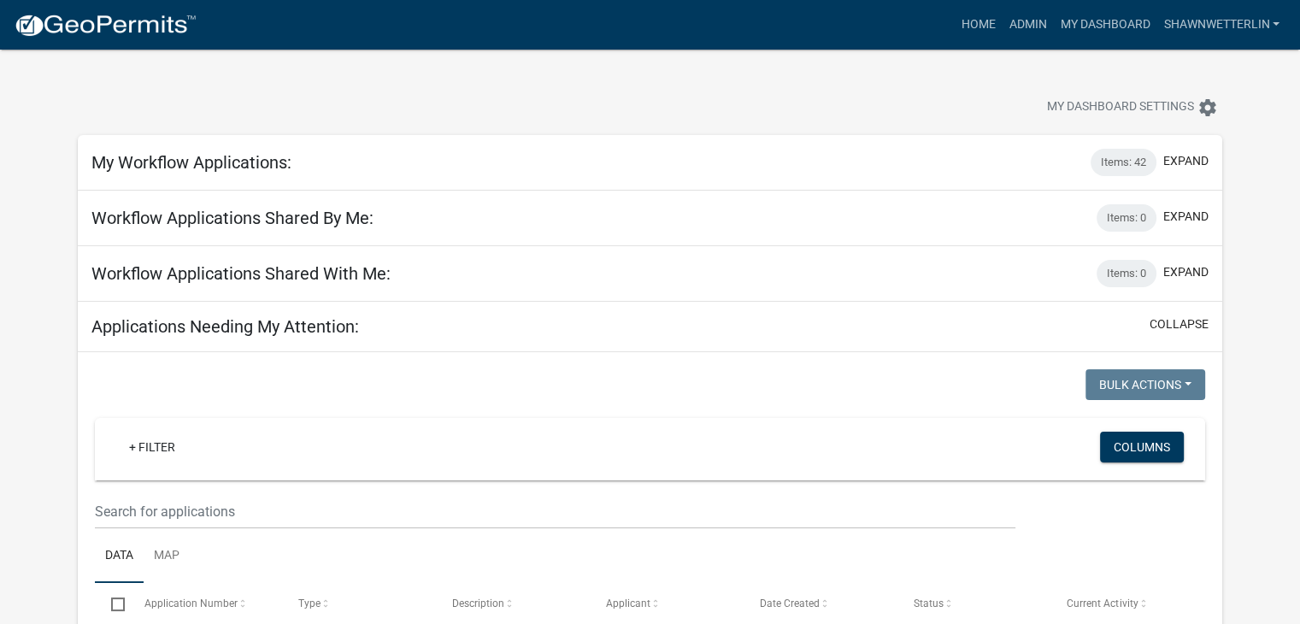  What do you see at coordinates (789, 603) in the screenshot?
I see `span: Date Created` at bounding box center [789, 603].